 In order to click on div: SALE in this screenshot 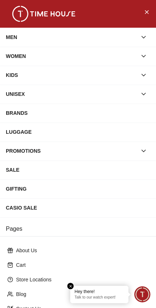, I will do `click(78, 170)`.